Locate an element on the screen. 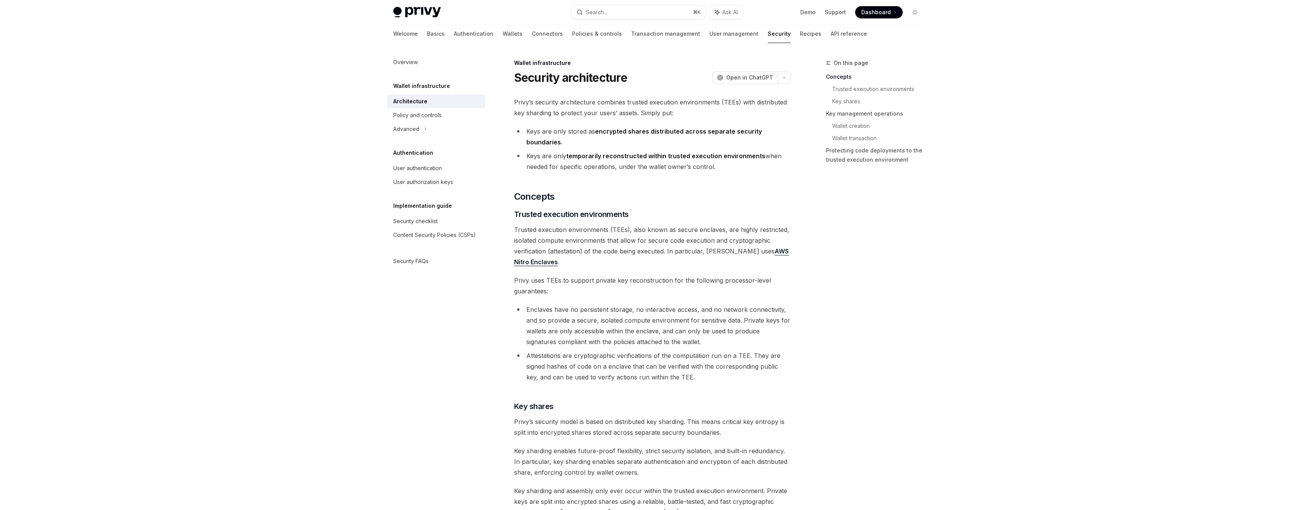  a: Wallet creation is located at coordinates (880, 126).